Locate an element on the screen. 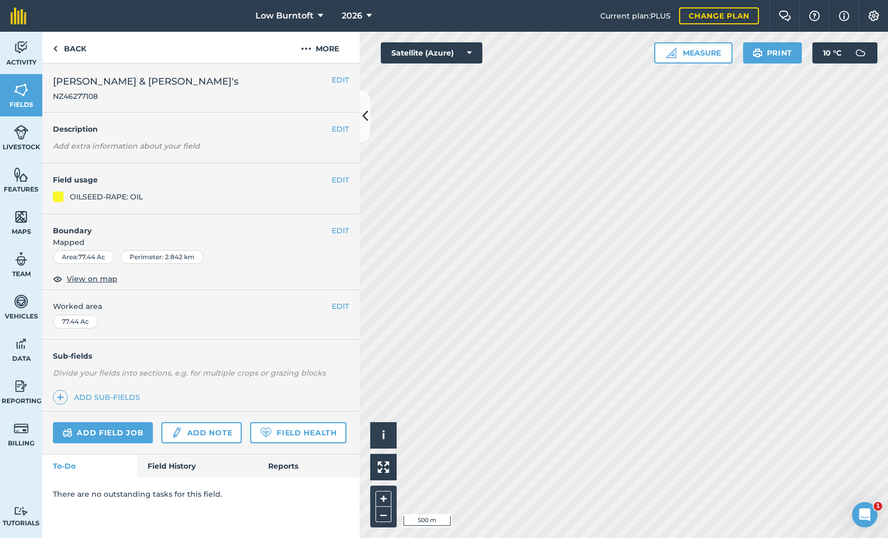 The height and width of the screenshot is (538, 888). div: 77.44 Ac is located at coordinates (75, 321).